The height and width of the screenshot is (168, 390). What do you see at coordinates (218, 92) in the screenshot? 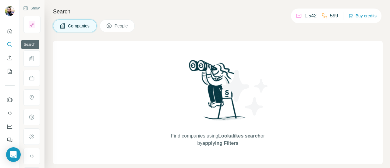
I see `img: Surfe Illustration - Woman searching with binoculars` at bounding box center [218, 92].